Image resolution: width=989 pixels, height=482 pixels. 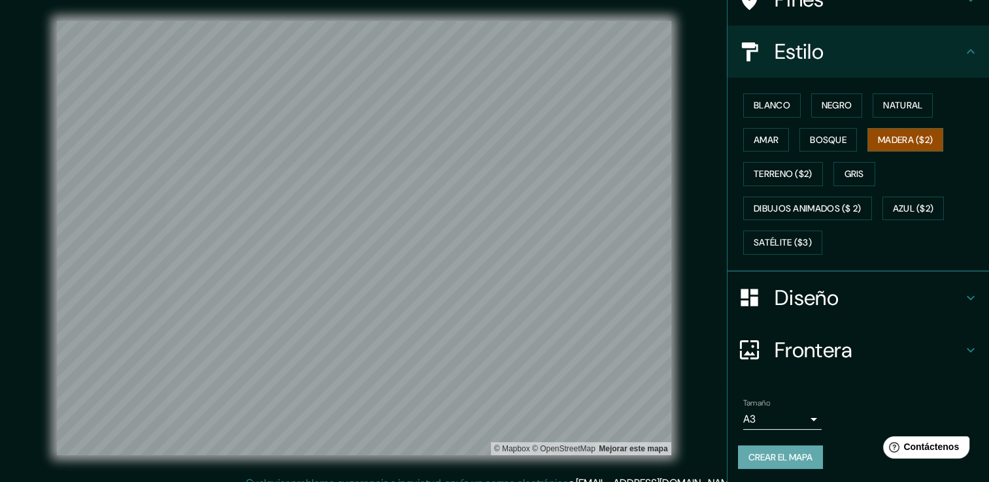 I want to click on button: Madera ($2), so click(x=905, y=140).